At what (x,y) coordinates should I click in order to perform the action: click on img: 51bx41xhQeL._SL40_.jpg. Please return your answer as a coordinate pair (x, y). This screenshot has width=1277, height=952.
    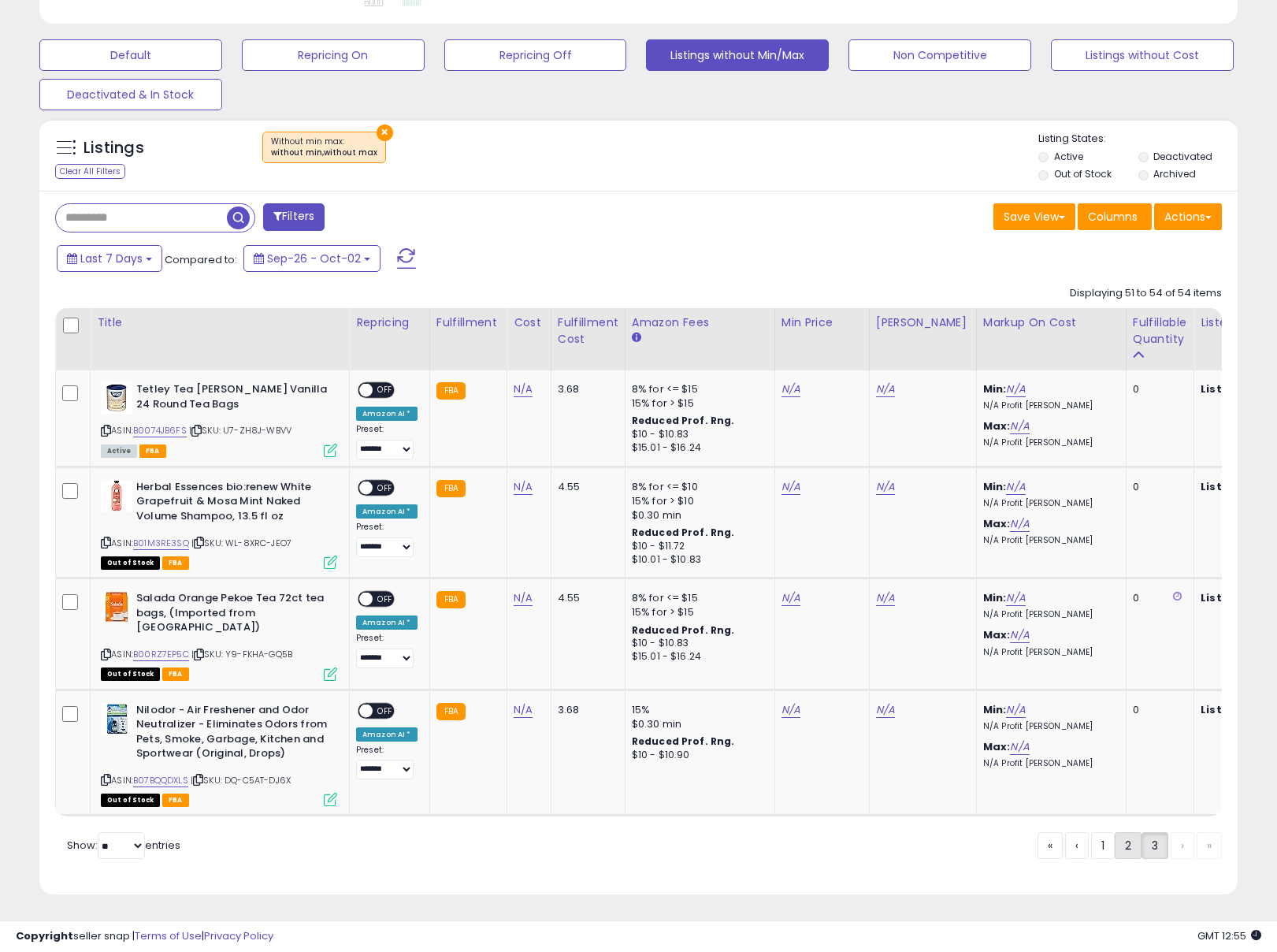
    Looking at the image, I should click on (116, 607).